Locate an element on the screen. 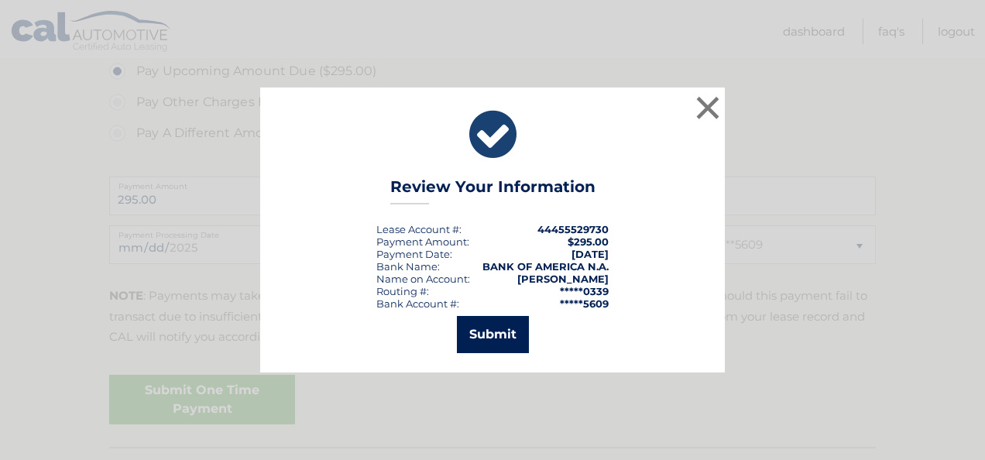 Image resolution: width=985 pixels, height=460 pixels. button: Submit is located at coordinates (492, 334).